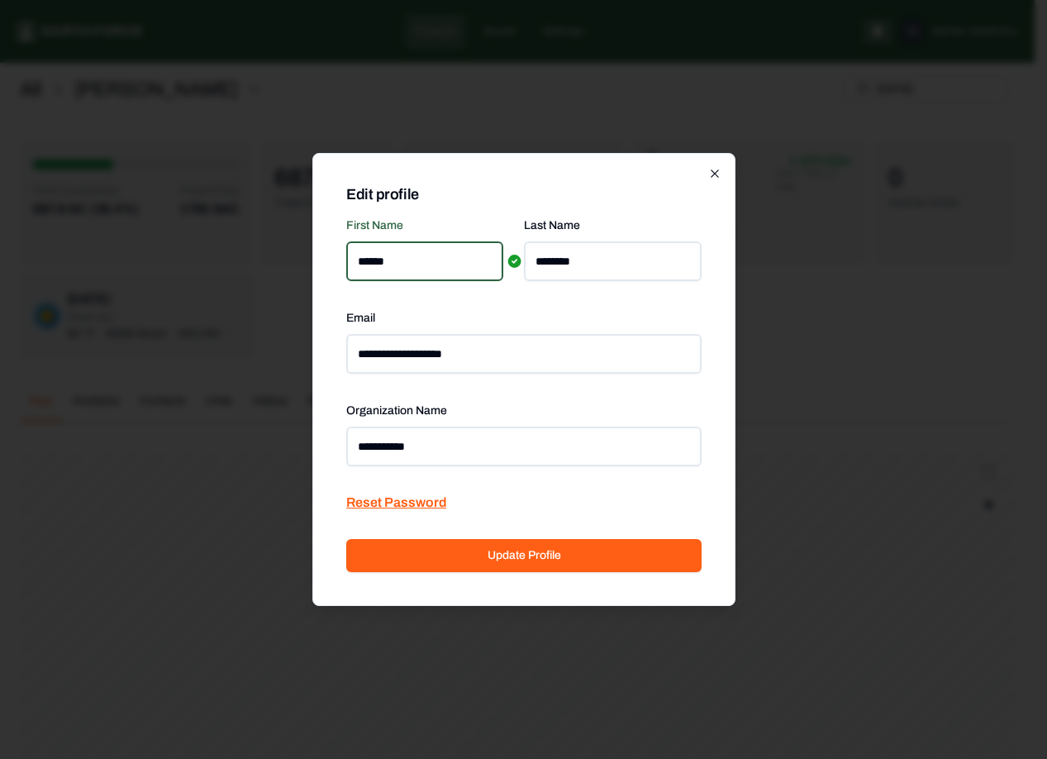  What do you see at coordinates (524, 194) in the screenshot?
I see `h2: Edit profile` at bounding box center [524, 194].